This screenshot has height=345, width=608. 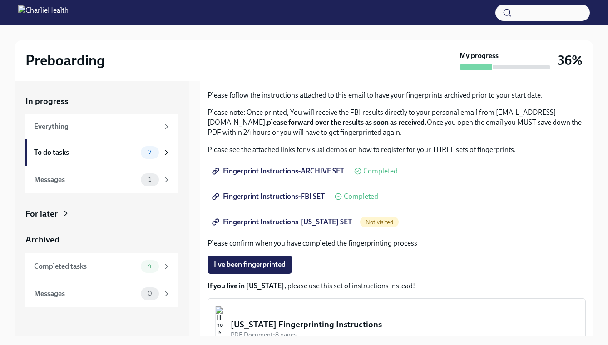 I want to click on p: , please use this set of instructions instead!, so click(x=396, y=286).